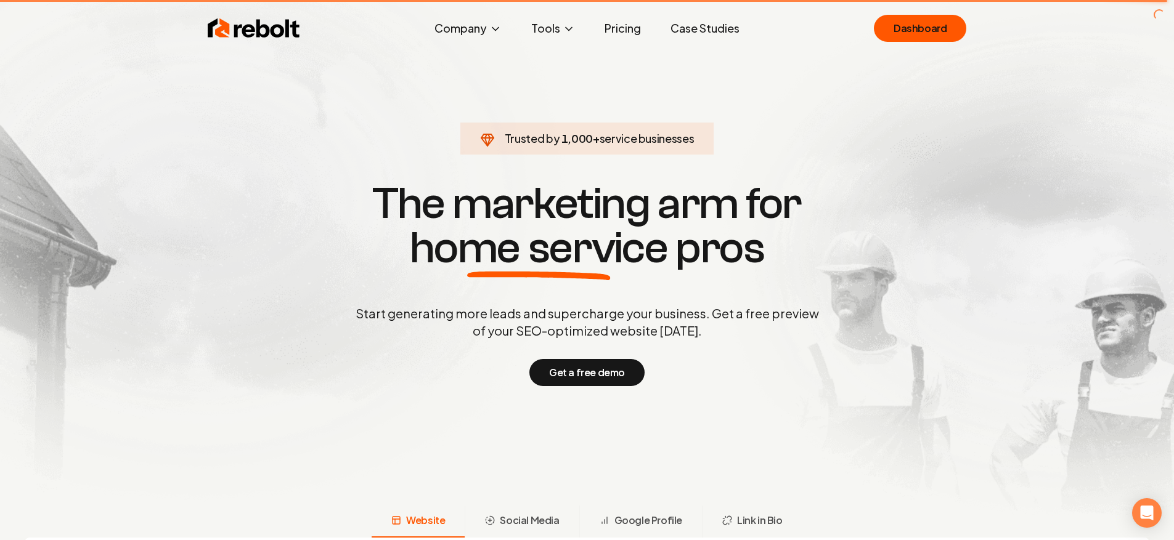  I want to click on span: Link in Bio, so click(760, 521).